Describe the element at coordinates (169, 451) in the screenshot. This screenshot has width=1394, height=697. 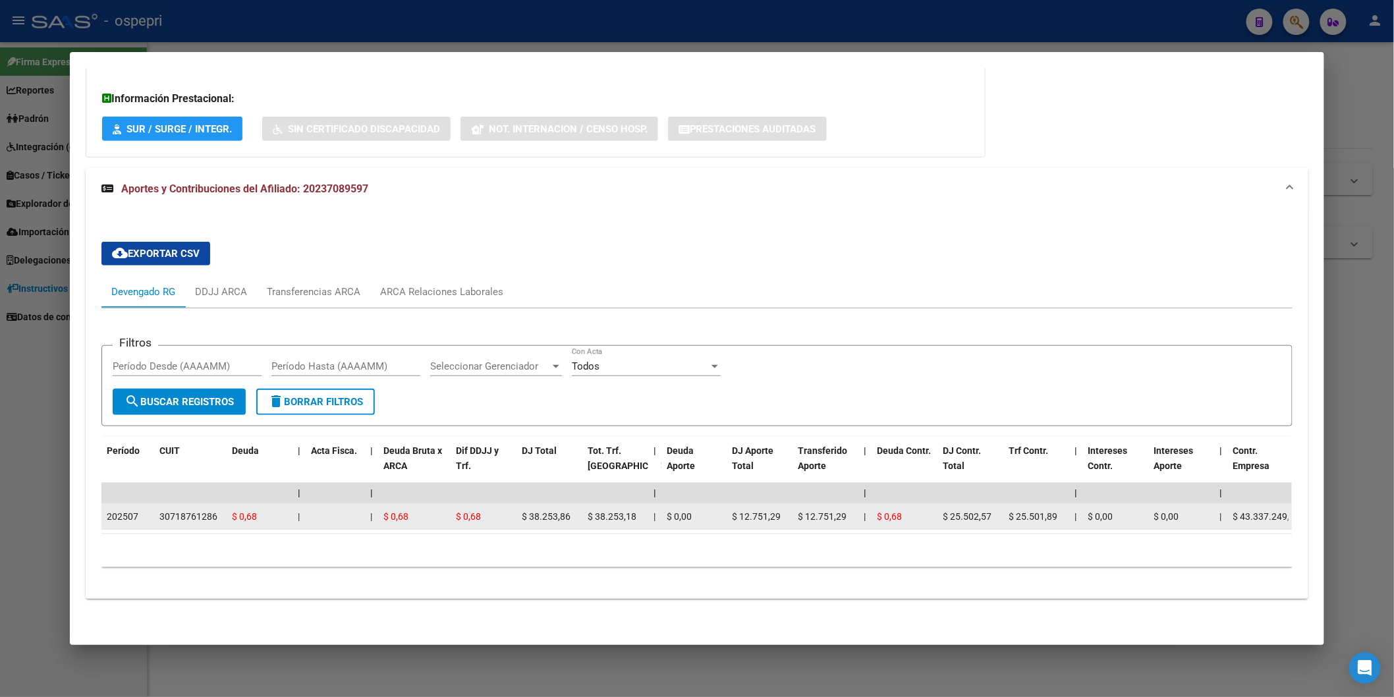
I see `span: CUIT` at that location.